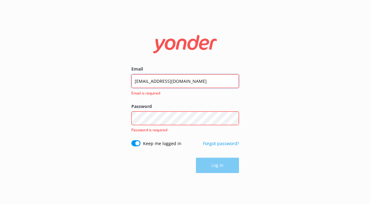  Describe the element at coordinates (185, 69) in the screenshot. I see `label: Email` at that location.